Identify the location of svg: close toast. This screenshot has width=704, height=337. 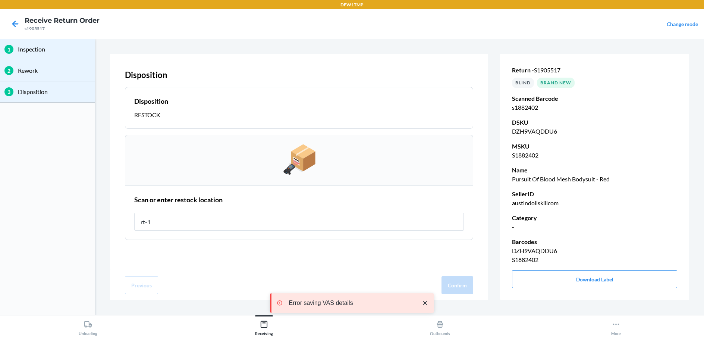
(425, 303).